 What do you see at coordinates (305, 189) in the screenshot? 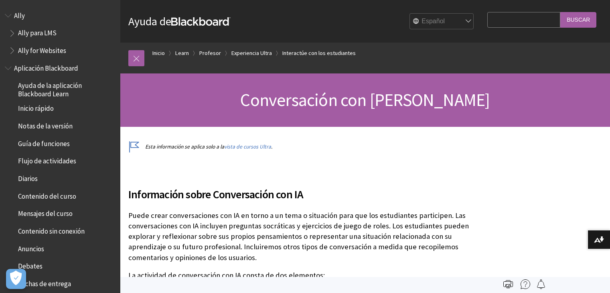
I see `h2: Información sobre Conversación con IA` at bounding box center [305, 189].